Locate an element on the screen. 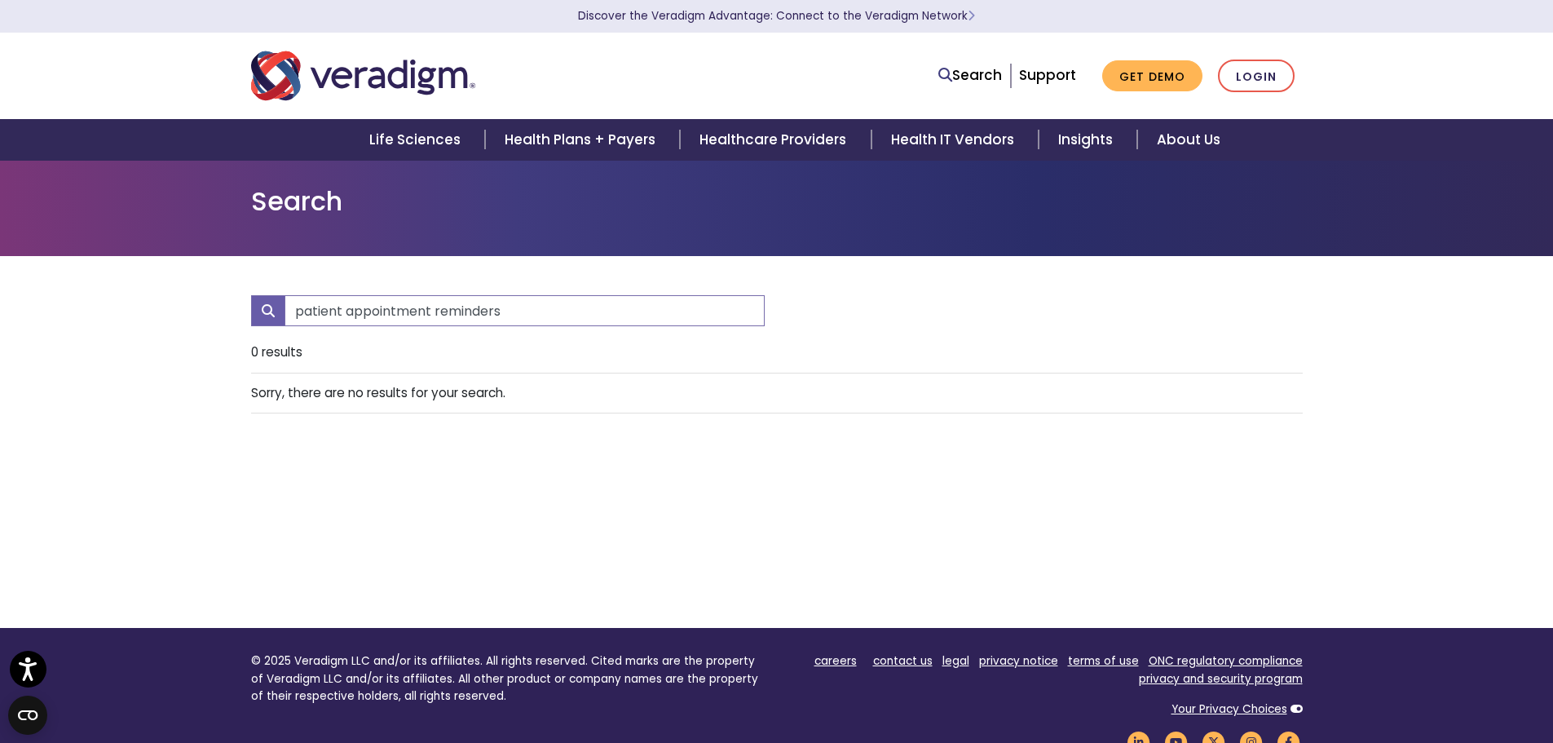  a: Your Privacy Choices is located at coordinates (1229, 708).